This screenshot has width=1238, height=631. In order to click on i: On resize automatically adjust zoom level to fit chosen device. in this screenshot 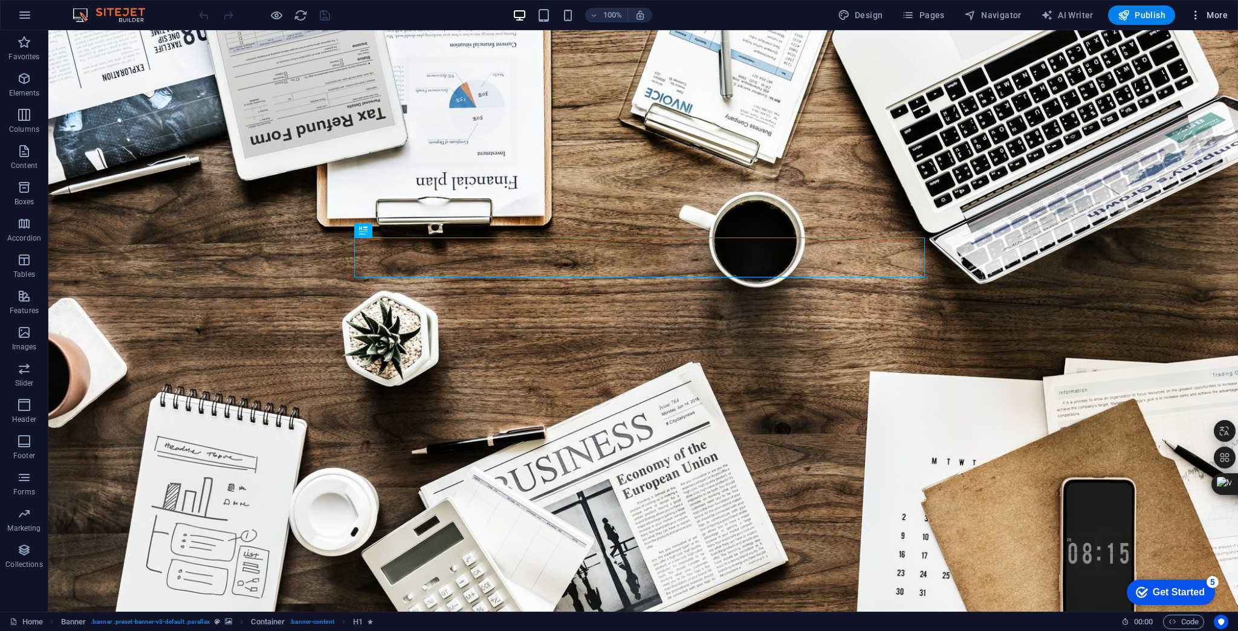, I will do `click(640, 15)`.